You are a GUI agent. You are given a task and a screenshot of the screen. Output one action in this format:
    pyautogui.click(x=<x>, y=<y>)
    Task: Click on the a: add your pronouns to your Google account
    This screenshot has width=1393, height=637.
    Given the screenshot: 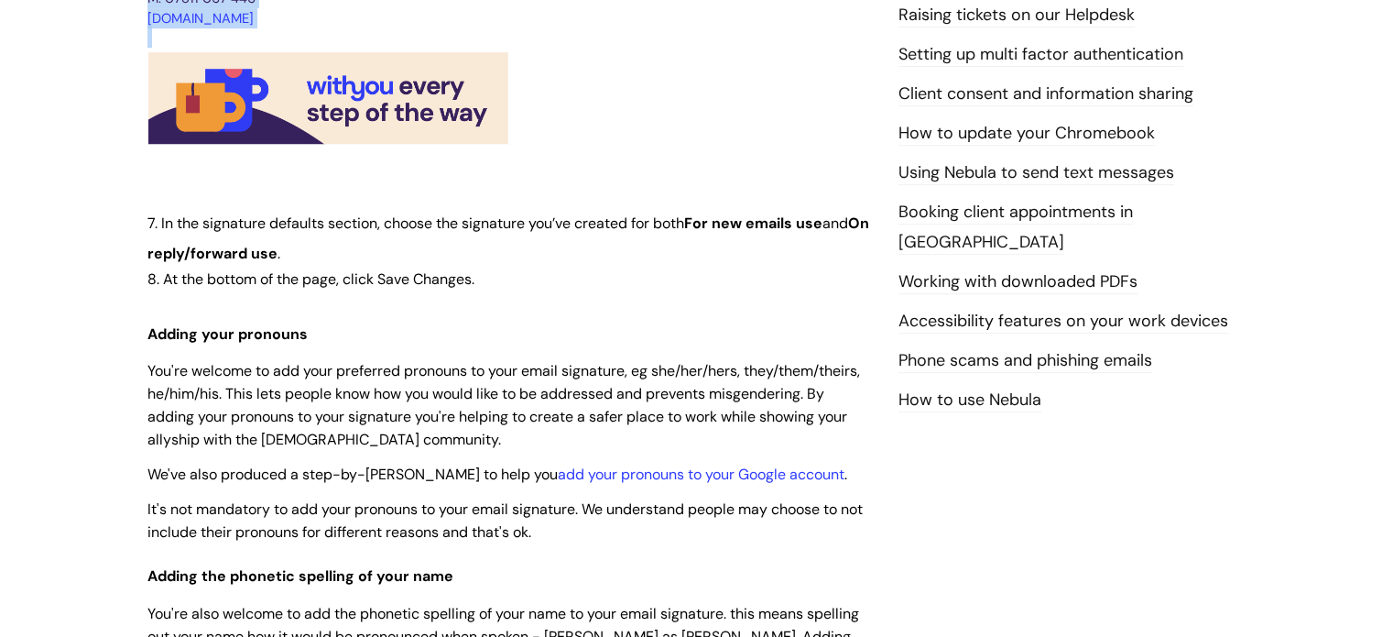 What is the action you would take?
    pyautogui.click(x=701, y=474)
    